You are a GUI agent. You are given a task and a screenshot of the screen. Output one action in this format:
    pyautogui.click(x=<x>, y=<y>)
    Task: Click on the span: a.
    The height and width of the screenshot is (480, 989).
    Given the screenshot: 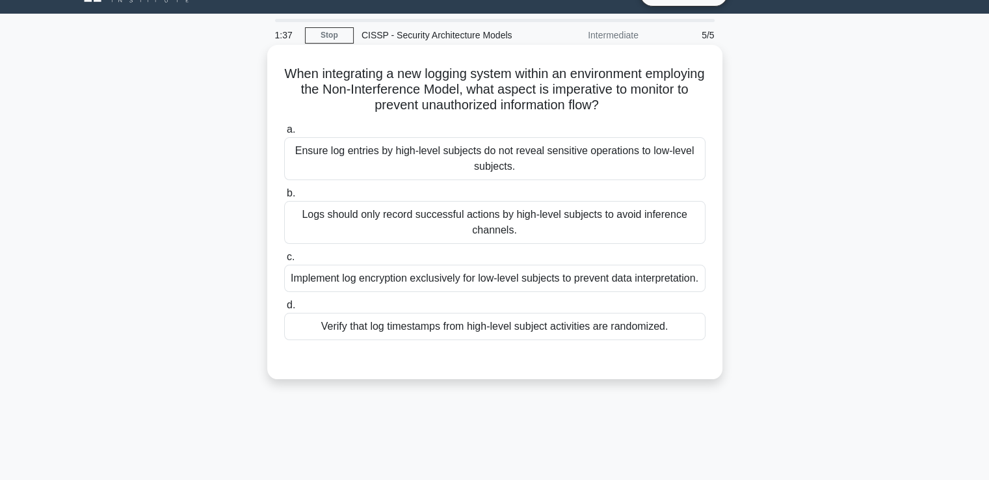 What is the action you would take?
    pyautogui.click(x=291, y=129)
    